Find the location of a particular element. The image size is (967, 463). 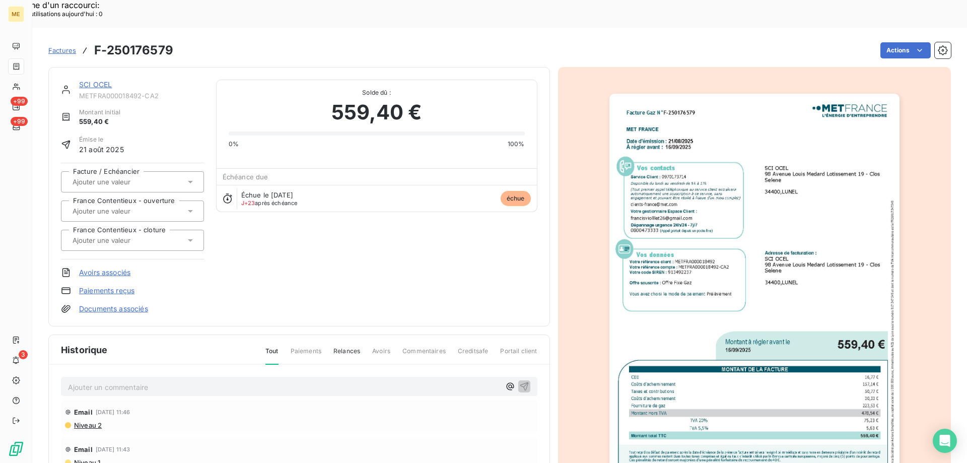

span: 21 août 2025 is located at coordinates (101, 149).